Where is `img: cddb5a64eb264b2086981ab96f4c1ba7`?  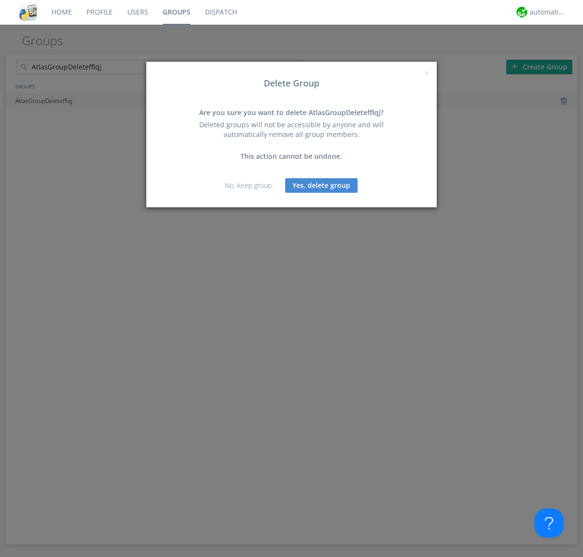 img: cddb5a64eb264b2086981ab96f4c1ba7 is located at coordinates (28, 12).